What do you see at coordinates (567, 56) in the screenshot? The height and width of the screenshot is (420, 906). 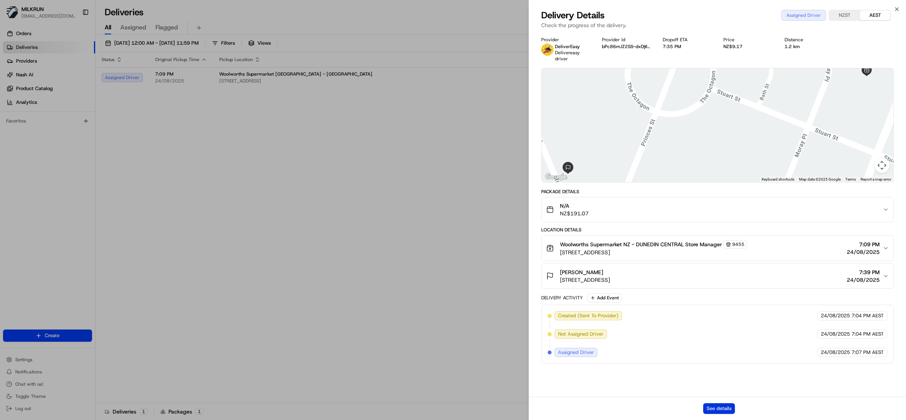 I see `span: Delivereasy driver` at bounding box center [567, 56].